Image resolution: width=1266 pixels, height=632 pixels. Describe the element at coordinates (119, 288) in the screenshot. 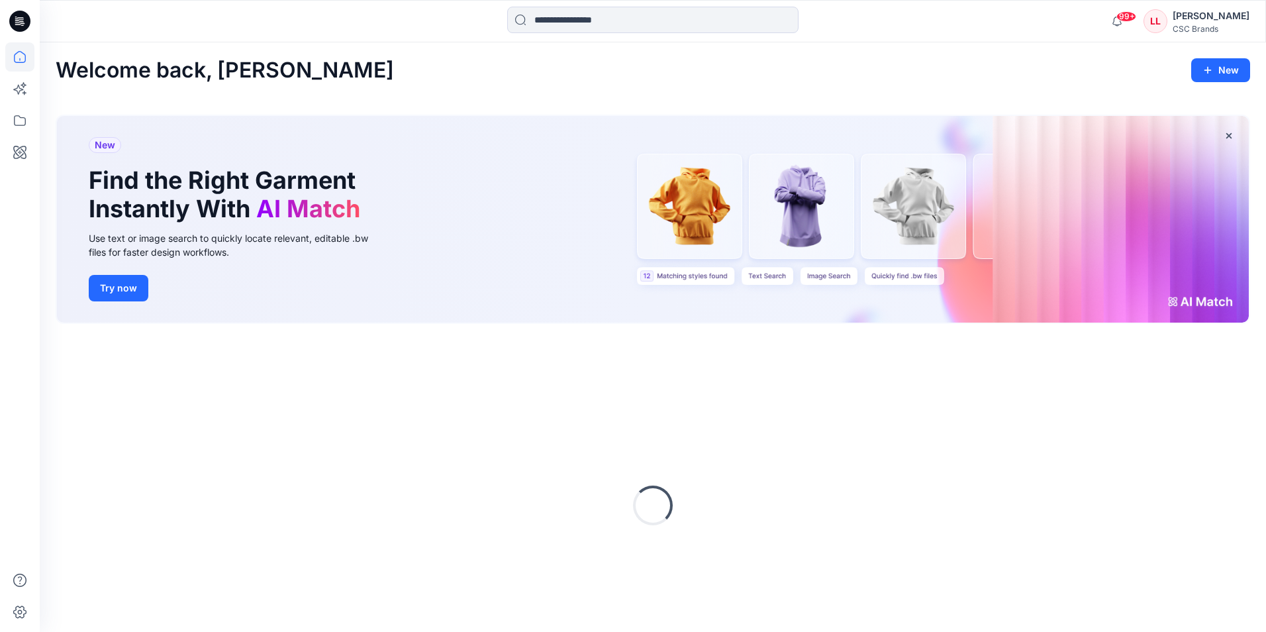

I see `button: Try now` at that location.